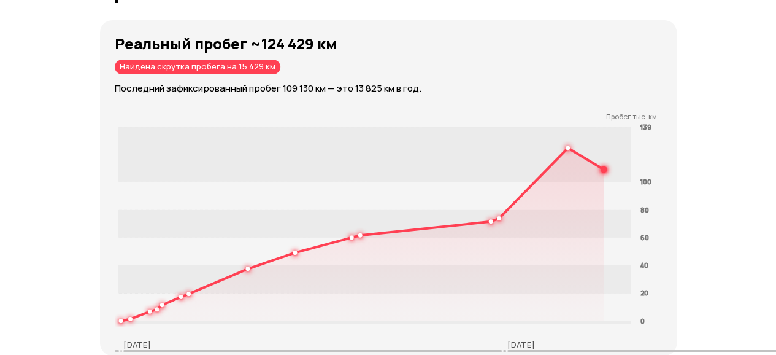 This screenshot has width=776, height=355. Describe the element at coordinates (645, 209) in the screenshot. I see `tspan: 80` at that location.